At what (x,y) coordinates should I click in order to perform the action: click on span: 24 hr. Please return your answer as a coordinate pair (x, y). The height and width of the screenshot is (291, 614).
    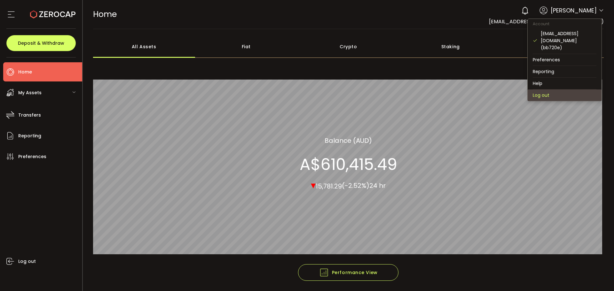
    Looking at the image, I should click on (377, 186).